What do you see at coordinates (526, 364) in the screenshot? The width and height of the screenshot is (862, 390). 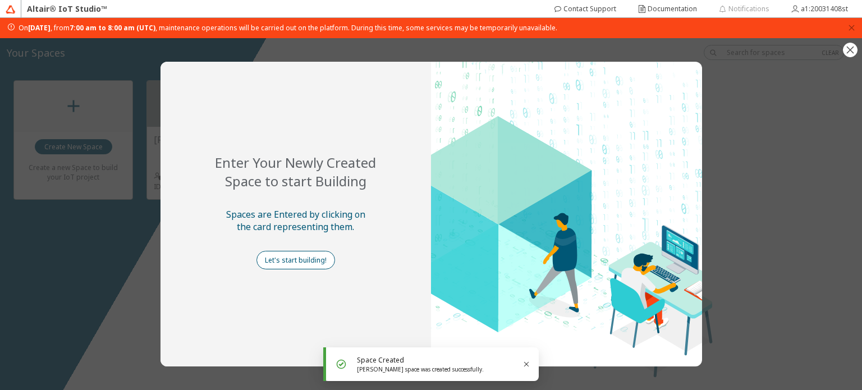 I see `a: Close` at bounding box center [526, 364].